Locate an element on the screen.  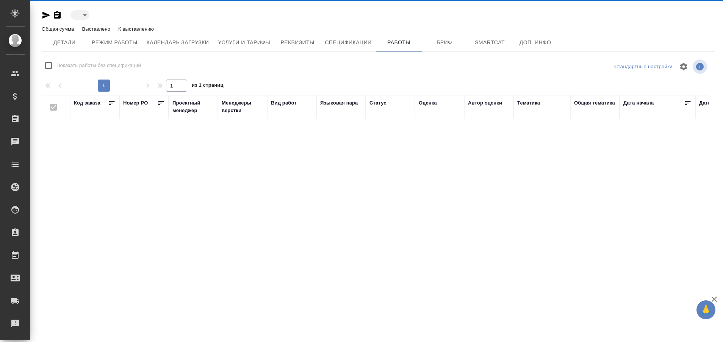
div: Номер PO is located at coordinates (135, 103).